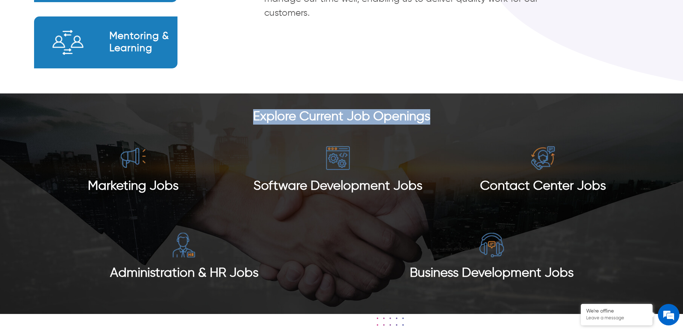  I want to click on a: itvert-software-development-jobsSoftware Development Jobs, so click(338, 178).